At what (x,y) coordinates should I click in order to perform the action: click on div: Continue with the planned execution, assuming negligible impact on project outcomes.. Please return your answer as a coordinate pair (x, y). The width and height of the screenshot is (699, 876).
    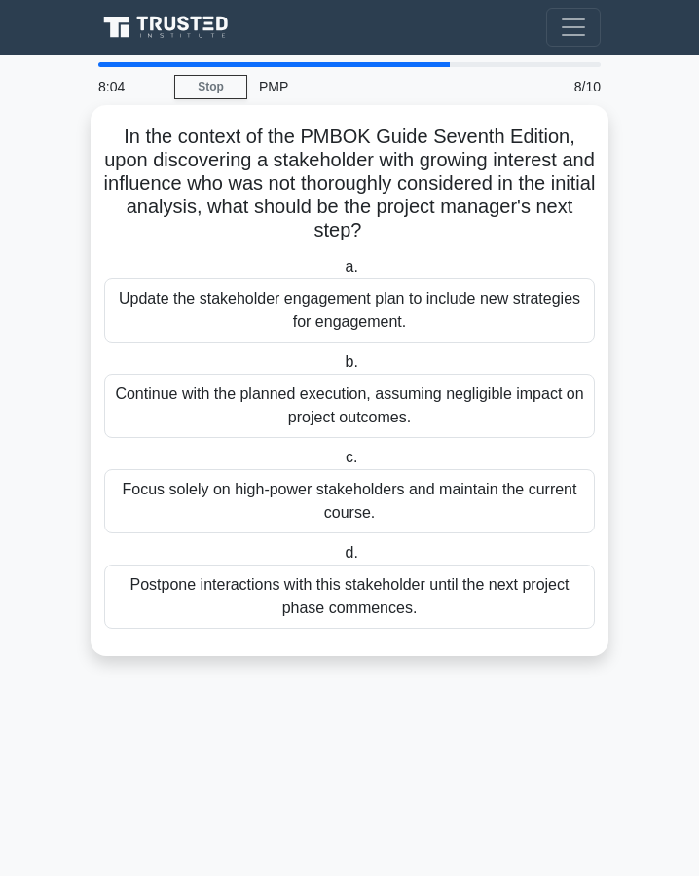
    Looking at the image, I should click on (349, 406).